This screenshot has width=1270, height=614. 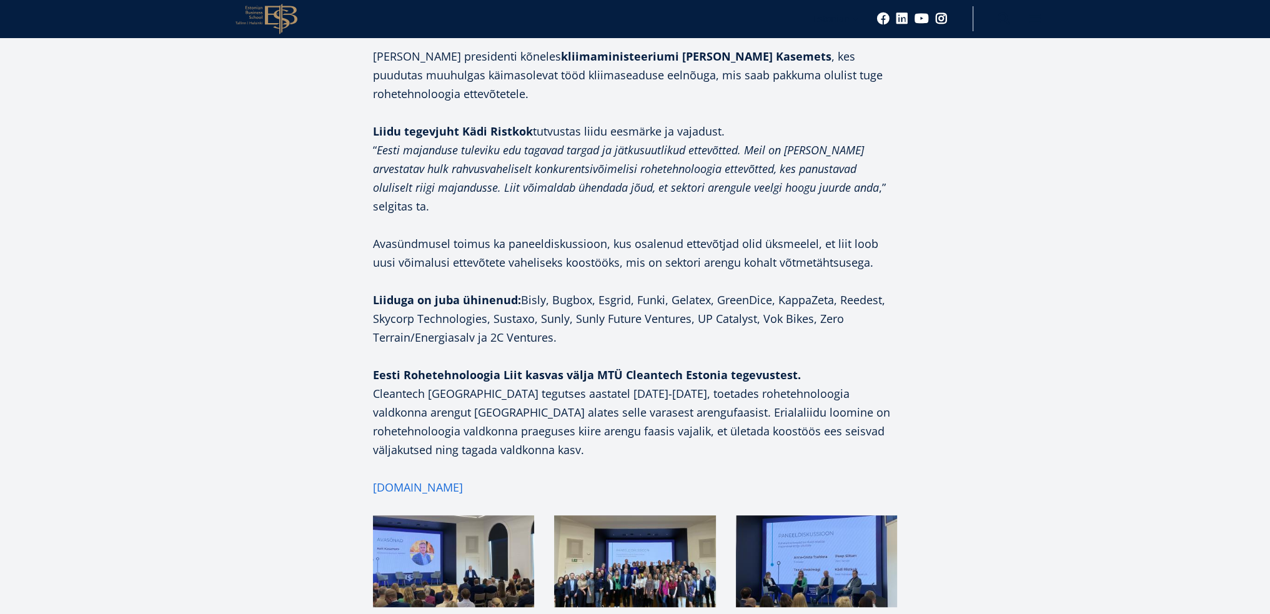 I want to click on p: tutvustas liidu eesmärke ja vajadust., so click(x=635, y=131).